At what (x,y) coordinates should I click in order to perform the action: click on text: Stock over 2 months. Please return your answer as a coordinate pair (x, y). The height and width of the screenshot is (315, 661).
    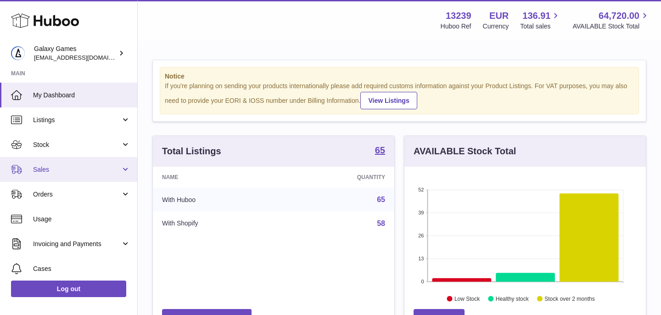
    Looking at the image, I should click on (570, 299).